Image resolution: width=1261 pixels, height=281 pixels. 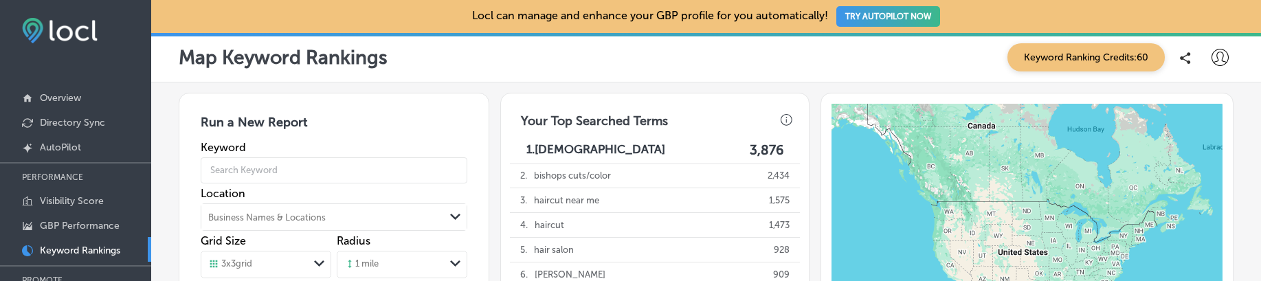 I want to click on p: AutoPilot, so click(x=60, y=147).